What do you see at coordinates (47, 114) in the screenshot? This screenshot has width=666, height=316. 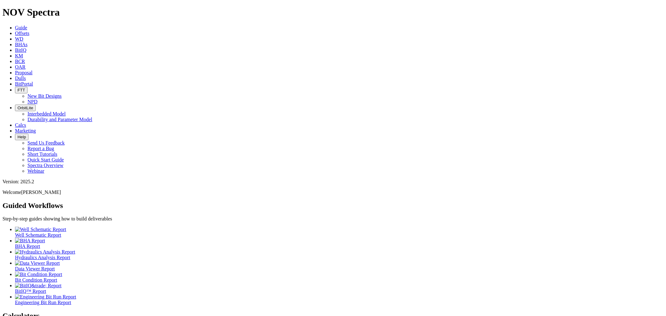 I see `a: Interbedded Model` at bounding box center [47, 114].